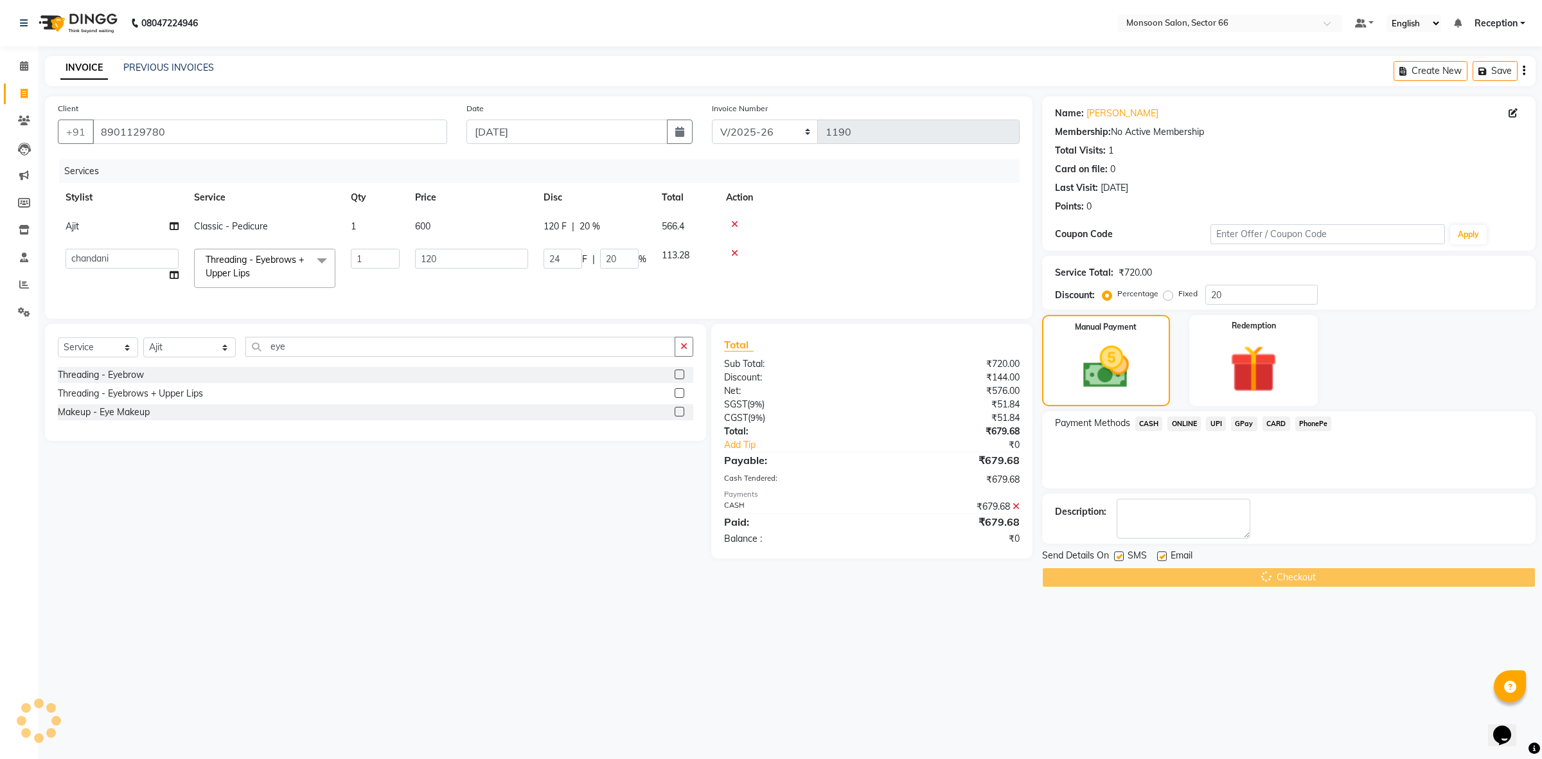  I want to click on label: Fixed, so click(1188, 294).